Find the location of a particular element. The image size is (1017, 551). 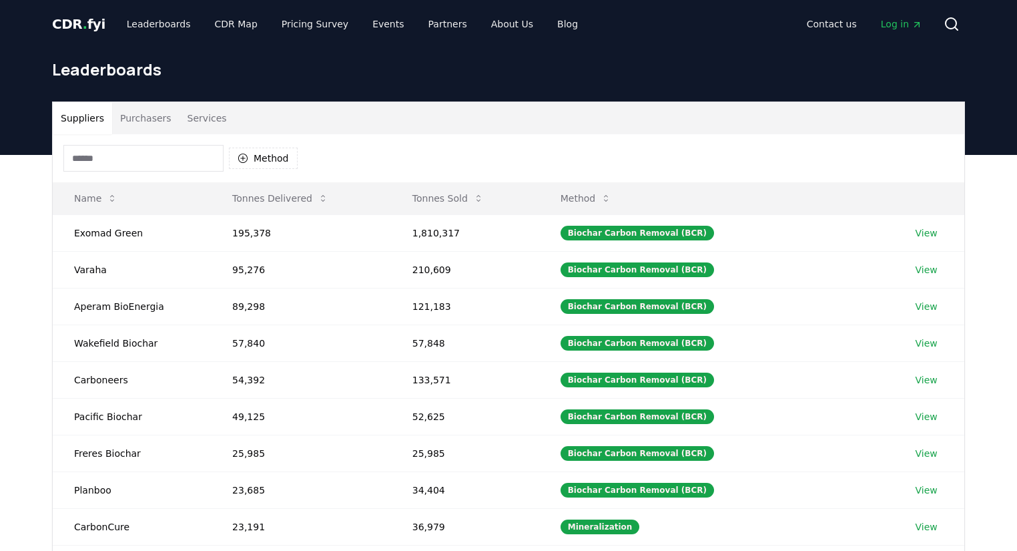

td: Aperam BioEnergia is located at coordinates (132, 306).